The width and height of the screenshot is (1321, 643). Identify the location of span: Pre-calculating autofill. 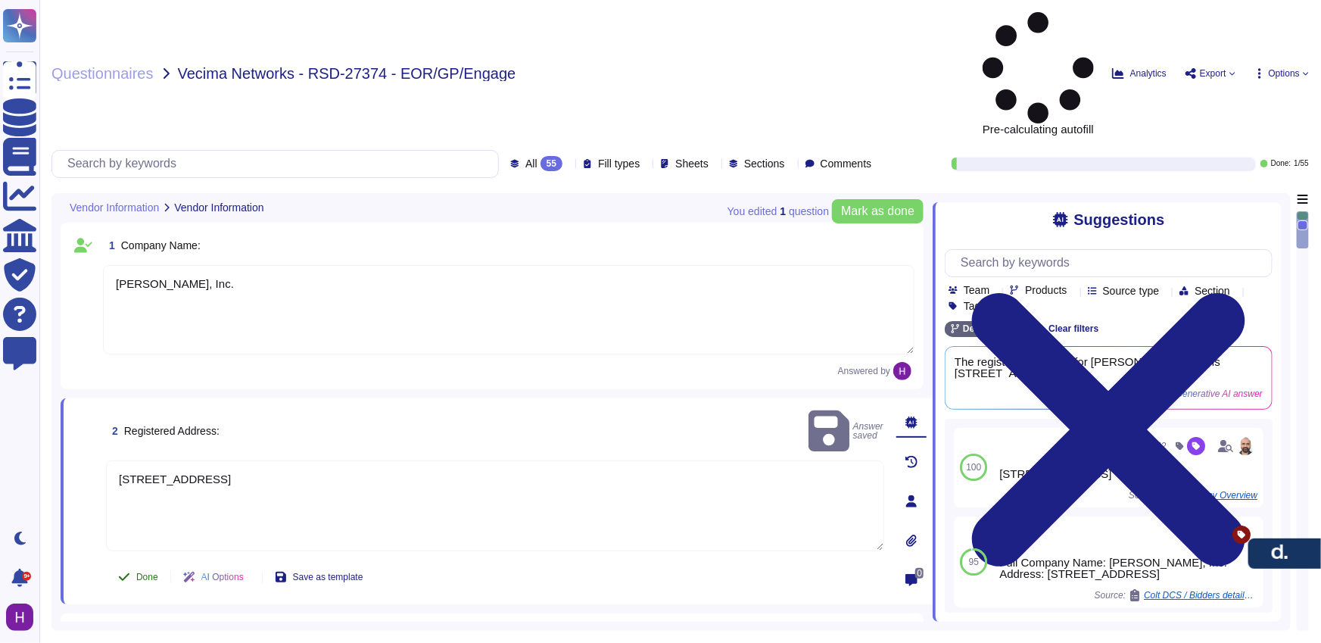
(1038, 73).